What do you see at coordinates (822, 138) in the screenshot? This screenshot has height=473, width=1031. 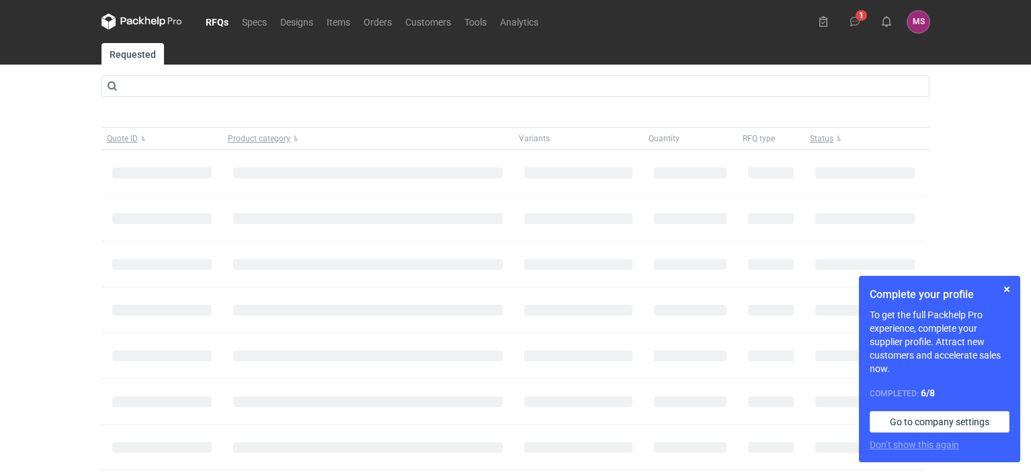 I see `span: Status` at bounding box center [822, 138].